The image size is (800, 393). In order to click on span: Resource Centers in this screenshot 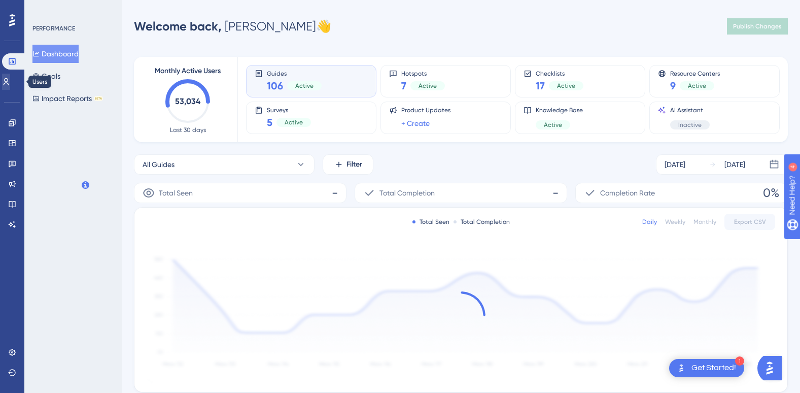, I will do `click(695, 73)`.